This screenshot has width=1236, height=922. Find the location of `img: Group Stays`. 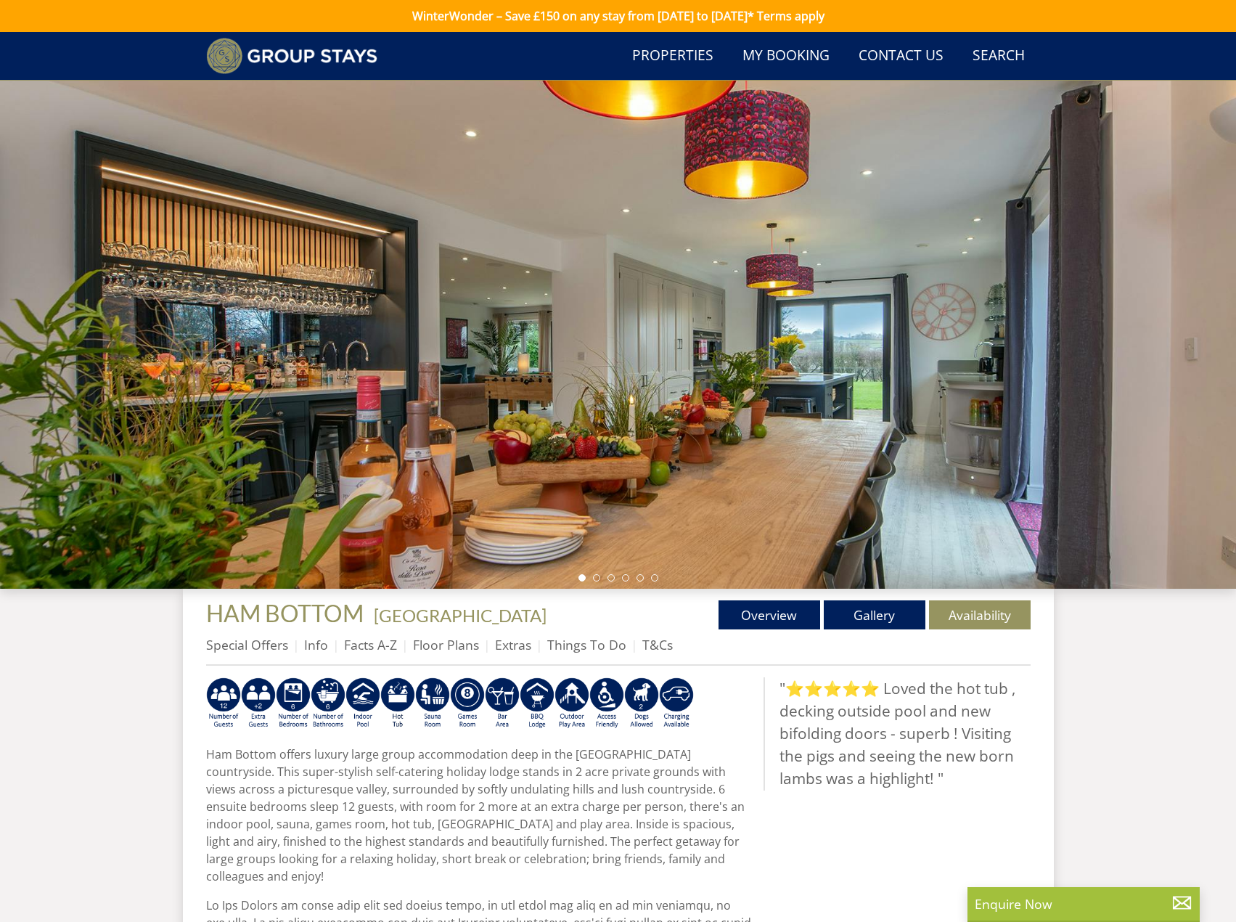

img: Group Stays is located at coordinates (292, 56).